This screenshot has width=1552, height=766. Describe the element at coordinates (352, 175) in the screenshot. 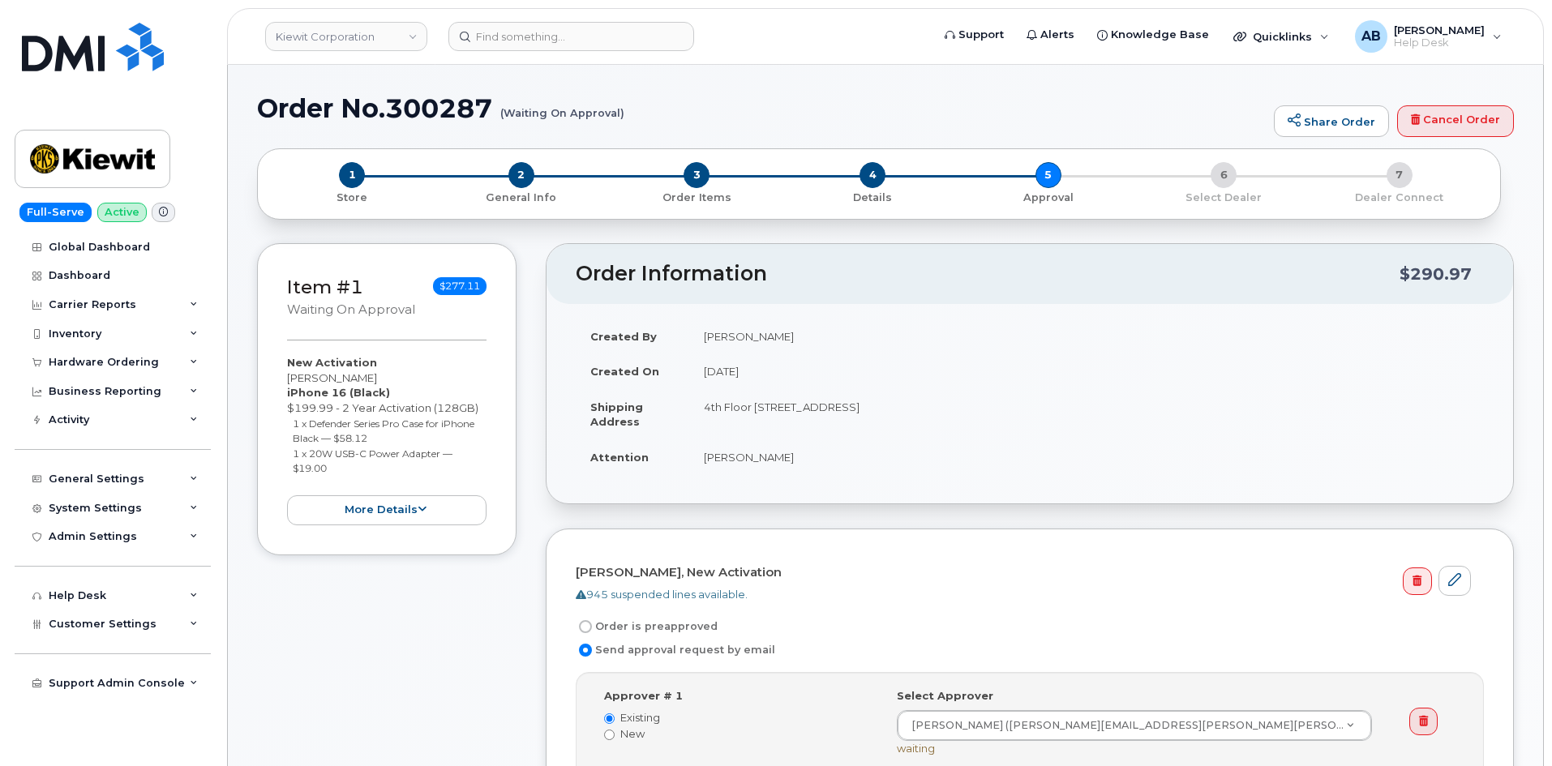

I see `span: 1` at that location.